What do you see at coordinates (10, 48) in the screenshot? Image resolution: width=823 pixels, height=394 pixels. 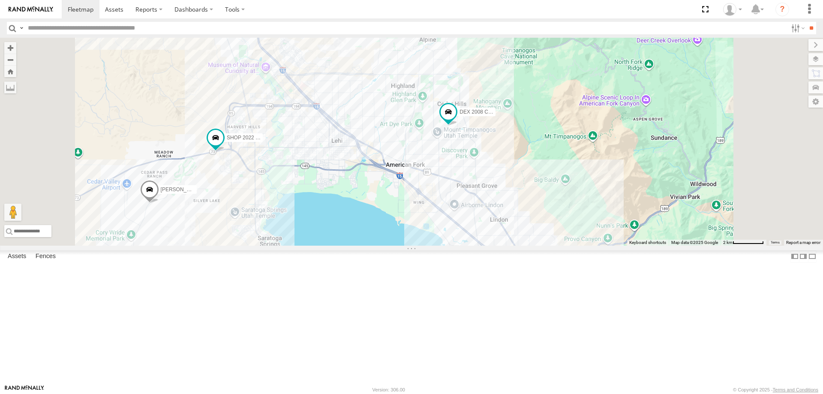 I see `button: Zoom in` at bounding box center [10, 48].